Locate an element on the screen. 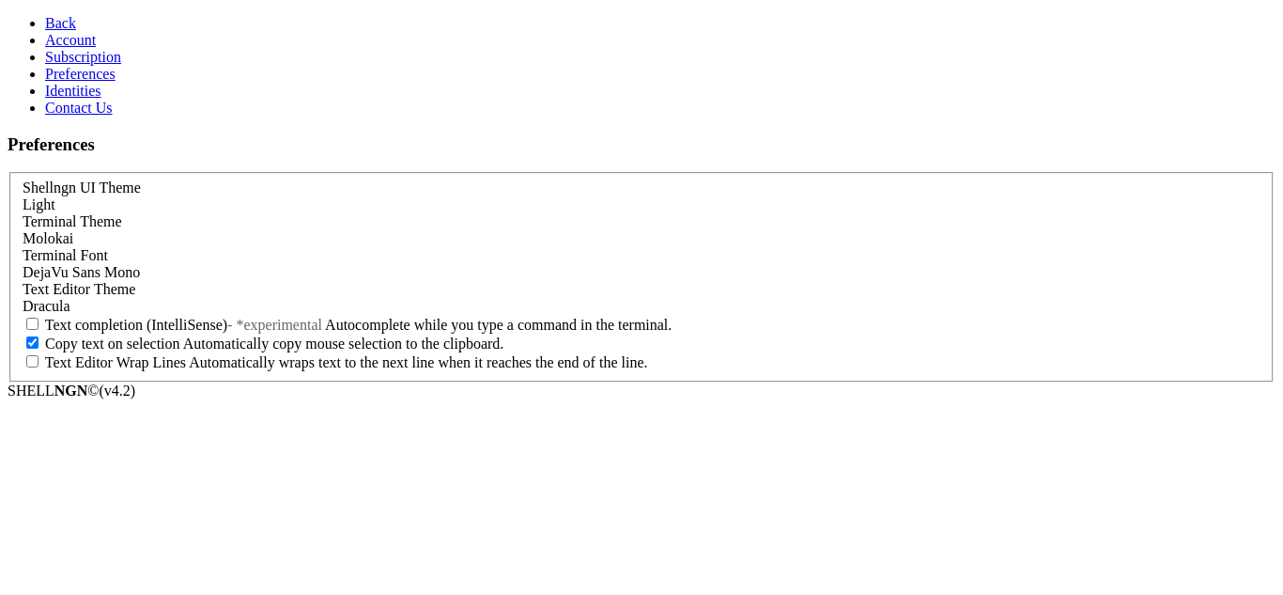 The height and width of the screenshot is (595, 1283). h3: Preferences is located at coordinates (642, 145).